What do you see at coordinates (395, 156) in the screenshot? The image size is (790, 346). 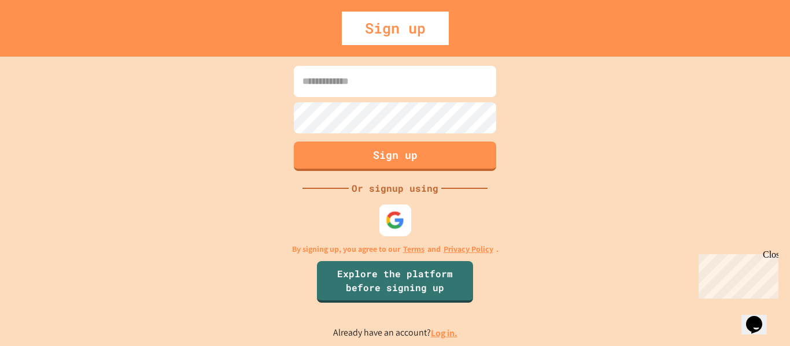 I see `button: Sign up` at bounding box center [395, 156].